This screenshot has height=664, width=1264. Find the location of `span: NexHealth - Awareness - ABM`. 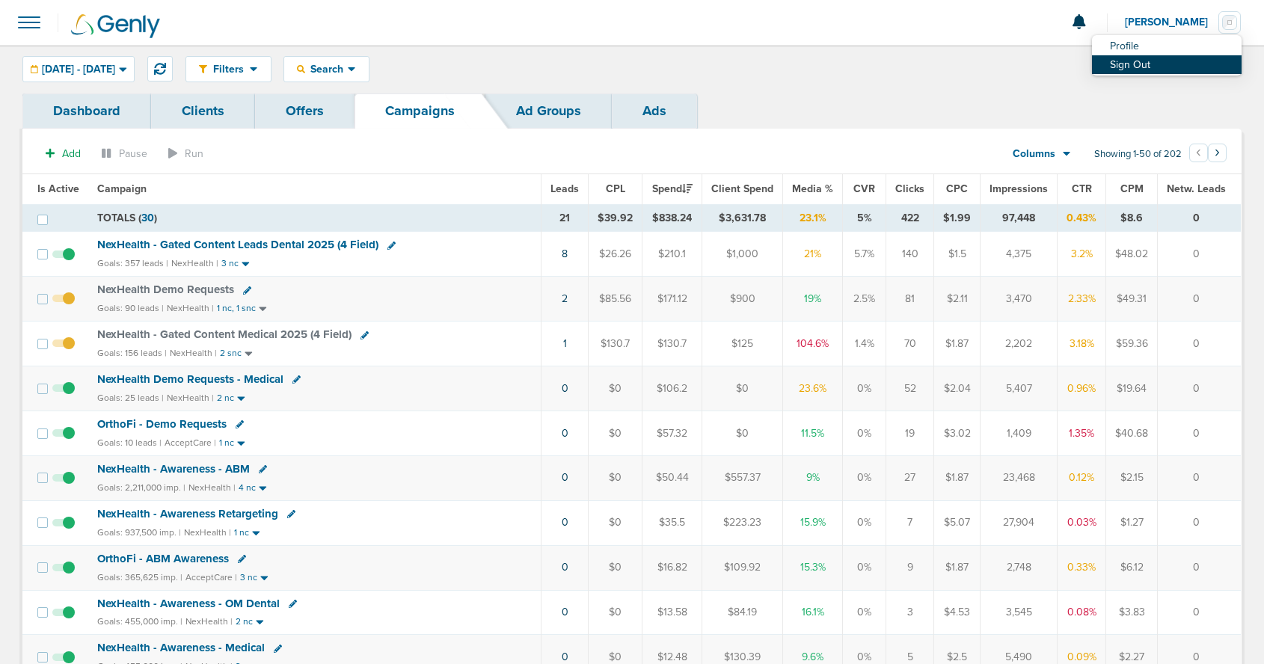

span: NexHealth - Awareness - ABM is located at coordinates (174, 469).